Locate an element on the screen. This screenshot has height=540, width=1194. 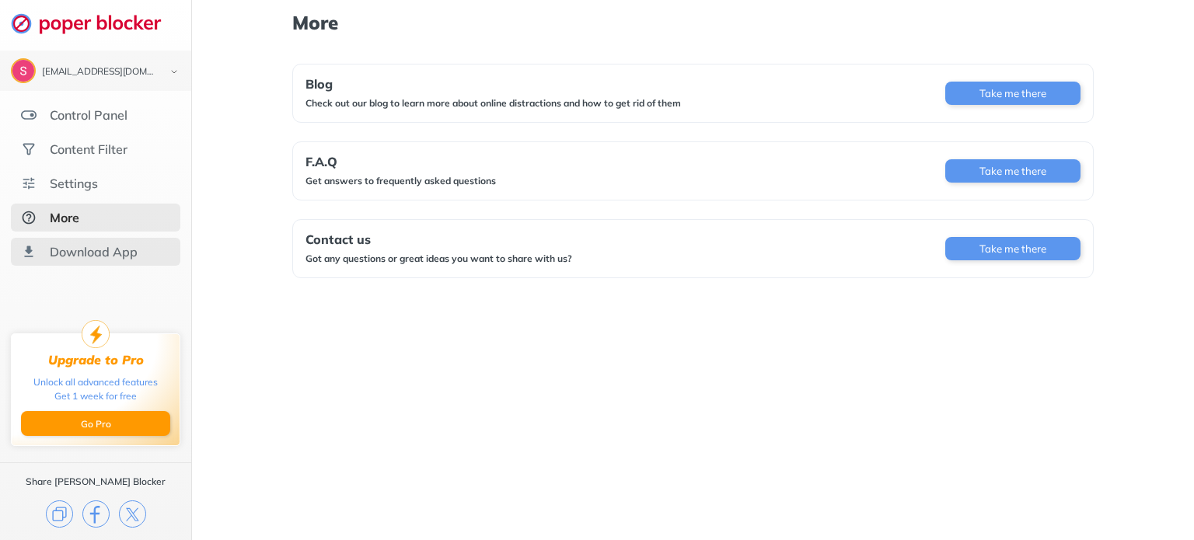
div: swearnsc@gmail.com is located at coordinates (100, 72).